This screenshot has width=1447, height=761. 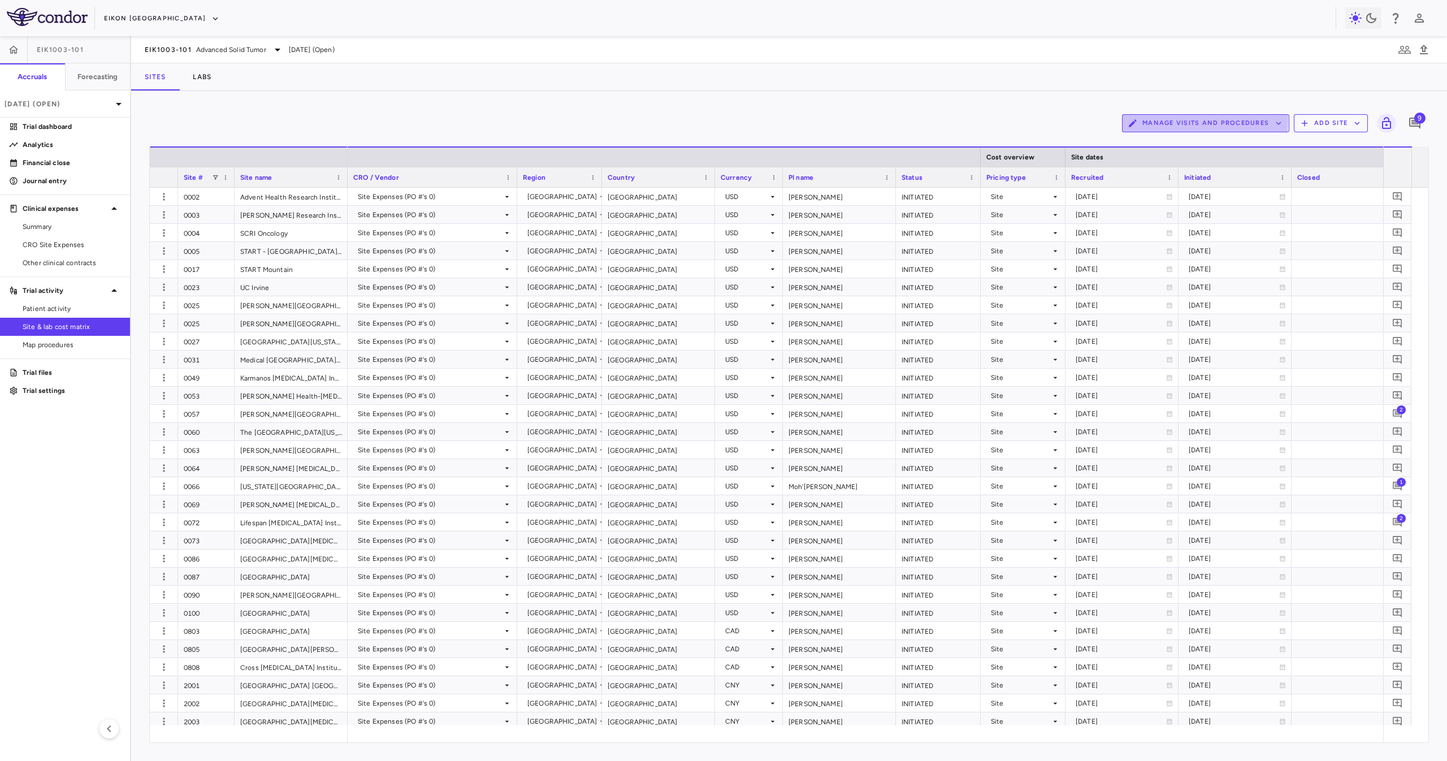 What do you see at coordinates (206, 576) in the screenshot?
I see `div: 0087` at bounding box center [206, 576].